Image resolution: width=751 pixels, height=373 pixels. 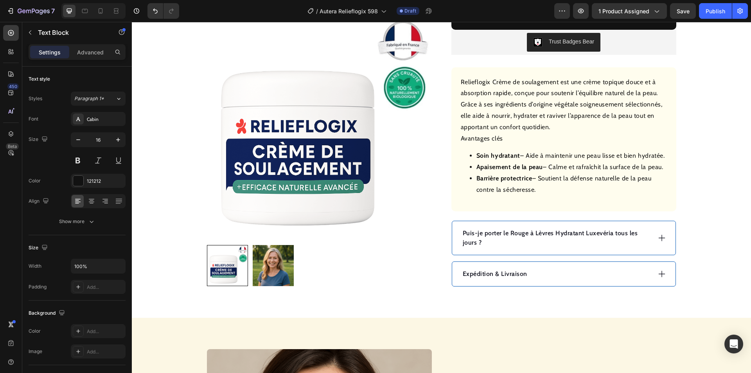 What do you see at coordinates (98, 99) in the screenshot?
I see `button: Paragraph 1*` at bounding box center [98, 99].